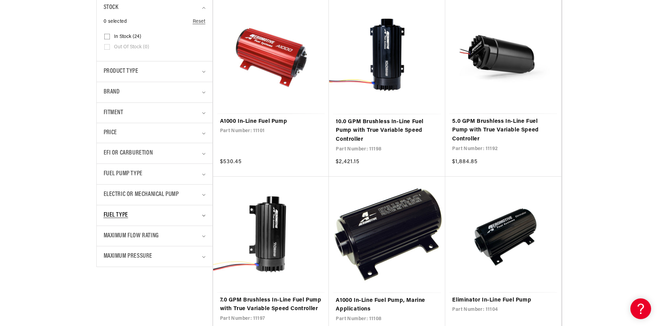  What do you see at coordinates (154, 195) in the screenshot?
I see `summary: Electric or Mechanical Pump (0 selected)` at bounding box center [154, 195].